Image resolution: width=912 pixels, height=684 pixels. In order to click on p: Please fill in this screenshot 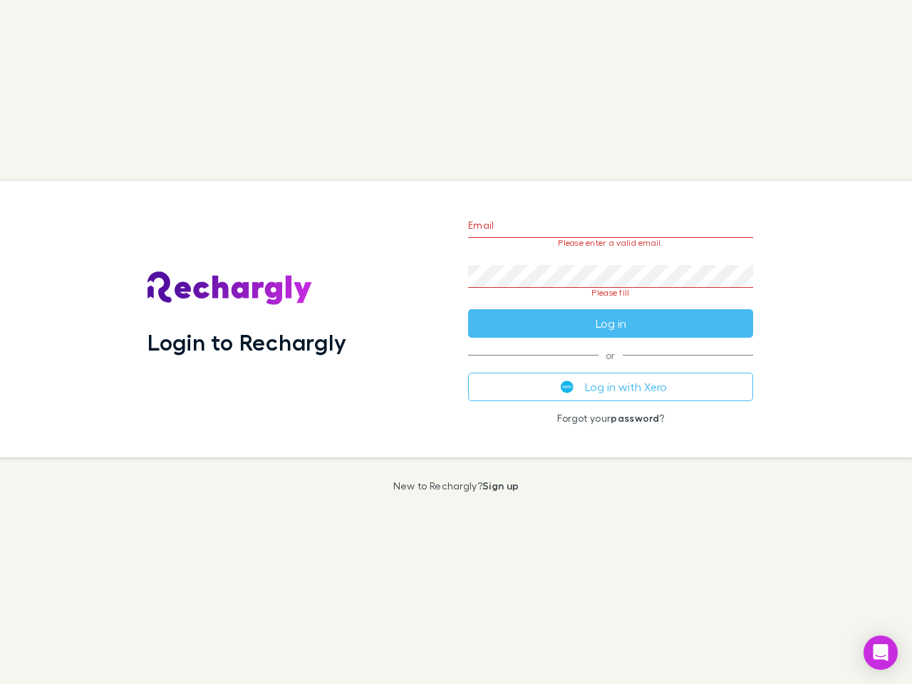, I will do `click(610, 293)`.